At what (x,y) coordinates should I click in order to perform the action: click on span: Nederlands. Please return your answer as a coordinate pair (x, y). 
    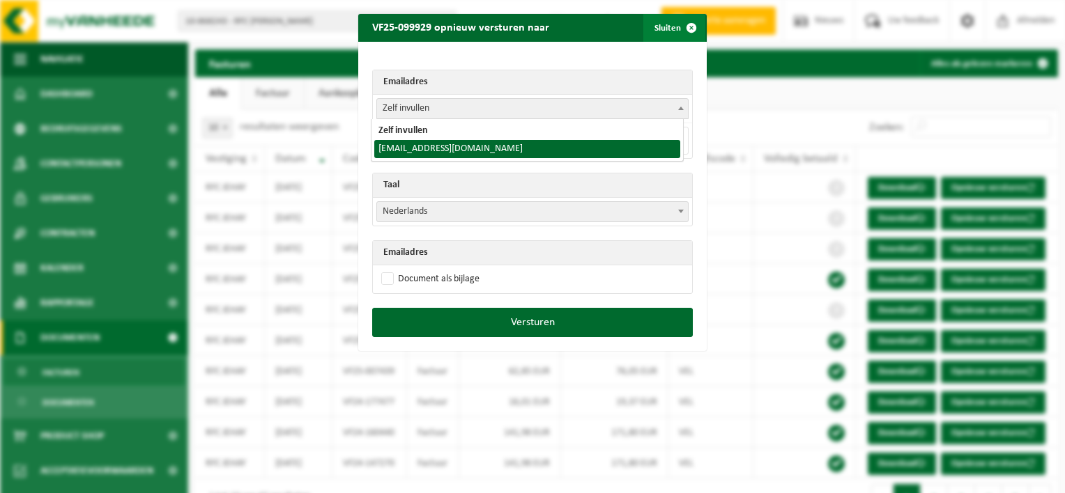
    Looking at the image, I should click on (533, 212).